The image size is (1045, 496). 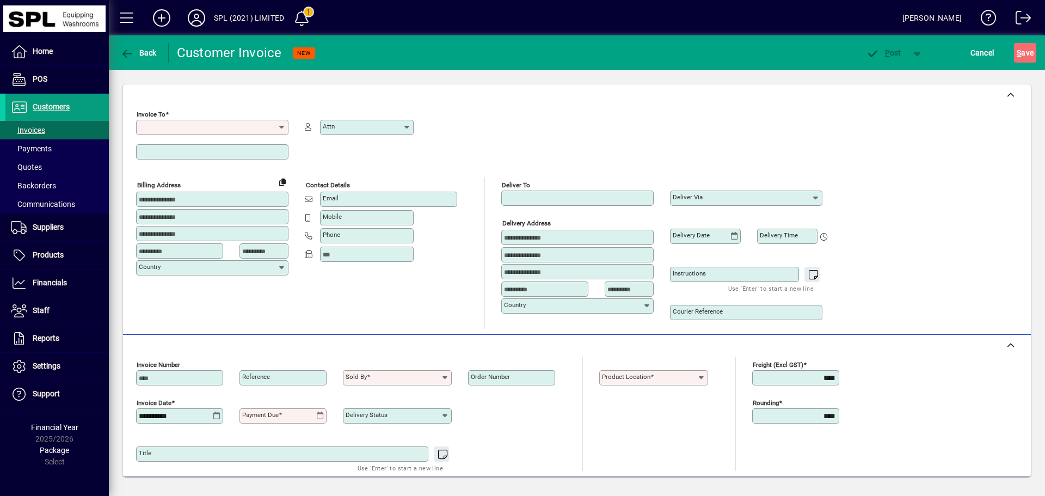 What do you see at coordinates (691, 235) in the screenshot?
I see `mat-label: Delivery date` at bounding box center [691, 235].